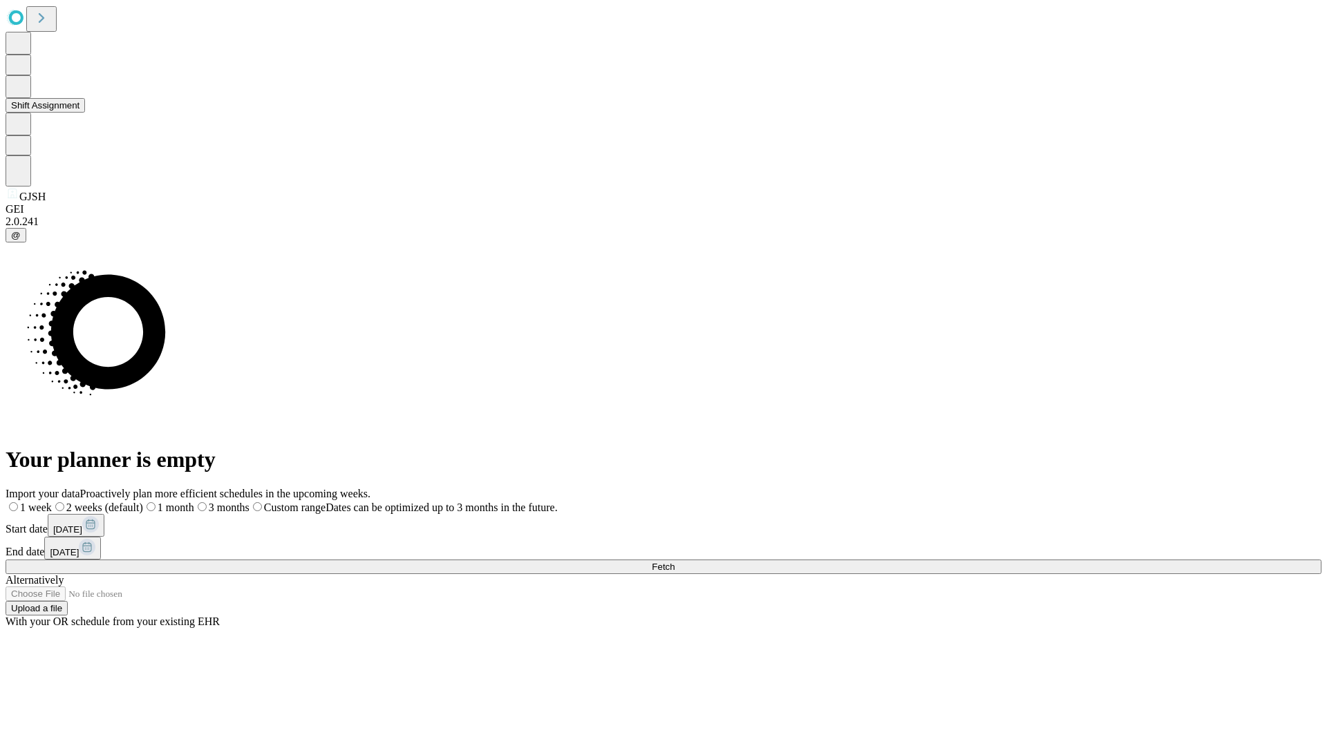 The height and width of the screenshot is (746, 1327). What do you see at coordinates (294, 507) in the screenshot?
I see `span: Custom range` at bounding box center [294, 507].